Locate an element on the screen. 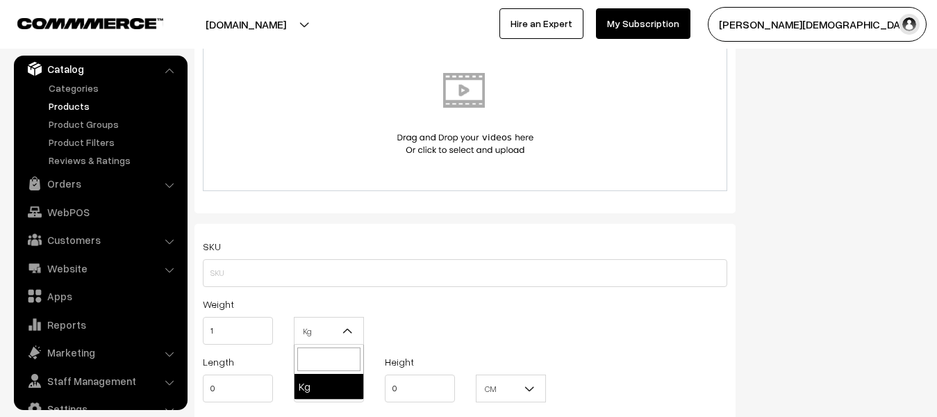 The image size is (937, 417). a: Staff Management is located at coordinates (100, 381).